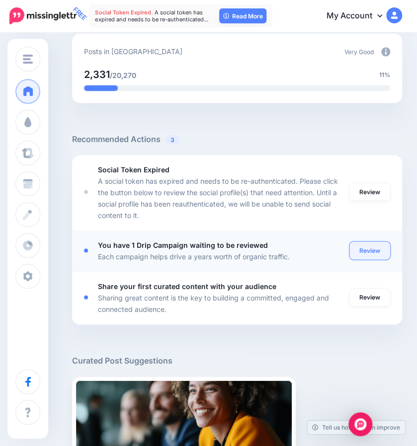 Image resolution: width=417 pixels, height=446 pixels. What do you see at coordinates (43, 16) in the screenshot?
I see `a: FREE` at bounding box center [43, 16].